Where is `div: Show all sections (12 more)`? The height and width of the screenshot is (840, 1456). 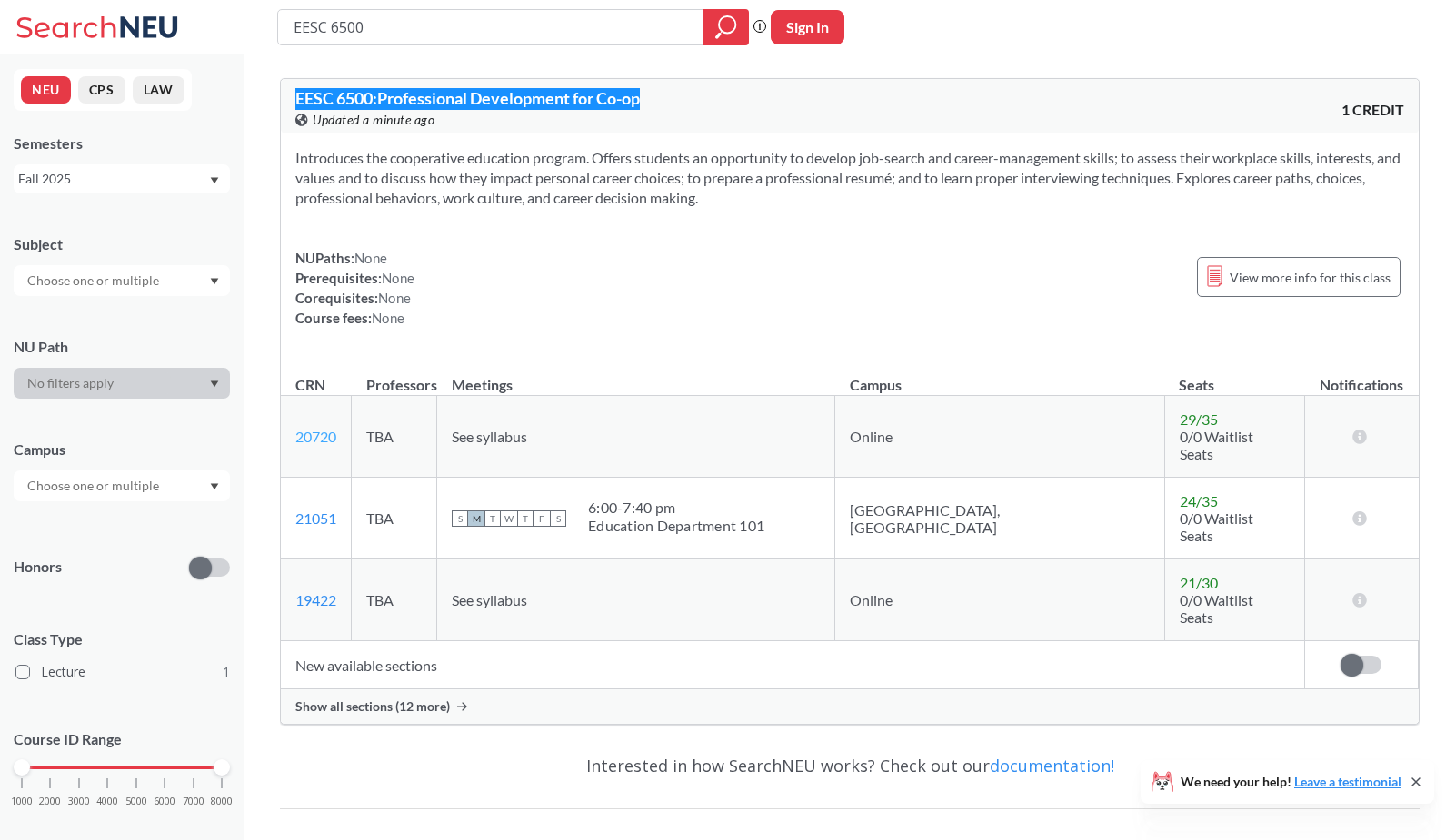 div: Show all sections (12 more) is located at coordinates (850, 706).